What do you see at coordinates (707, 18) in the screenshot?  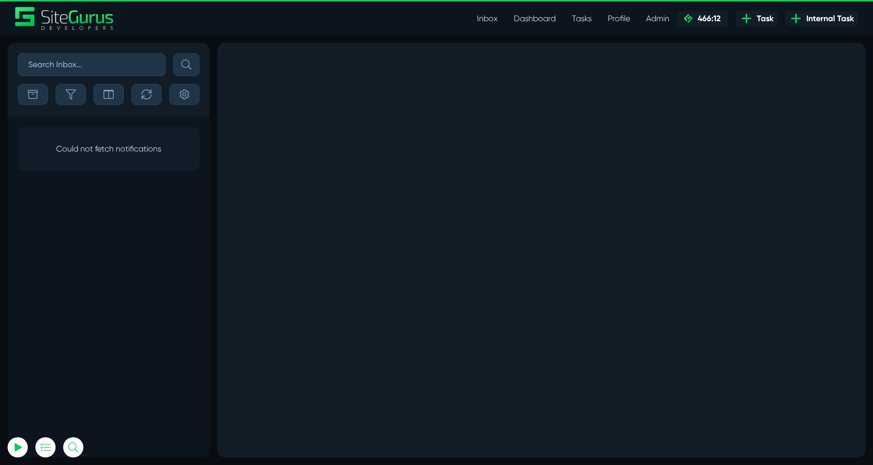 I see `span: 466:12` at bounding box center [707, 18].